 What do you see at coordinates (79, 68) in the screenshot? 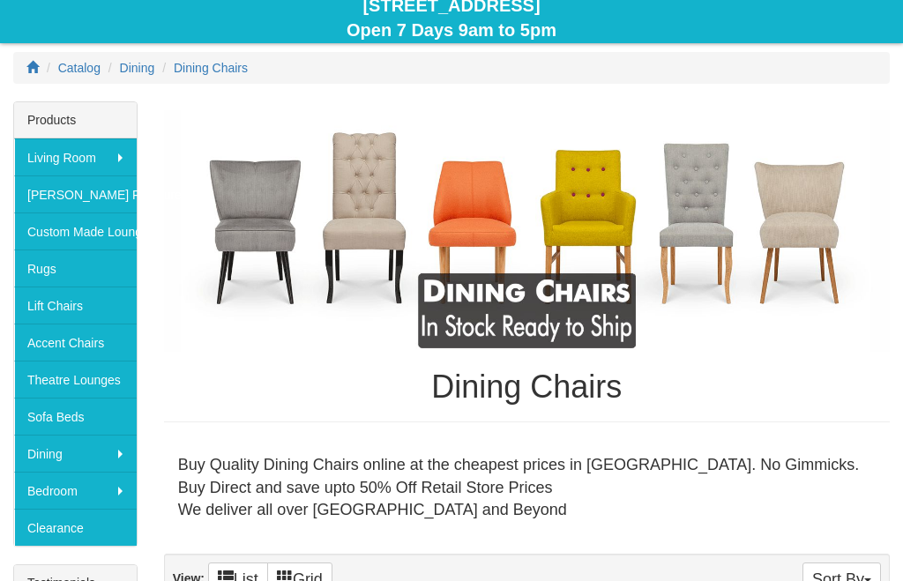
I see `span: Catalog` at bounding box center [79, 68].